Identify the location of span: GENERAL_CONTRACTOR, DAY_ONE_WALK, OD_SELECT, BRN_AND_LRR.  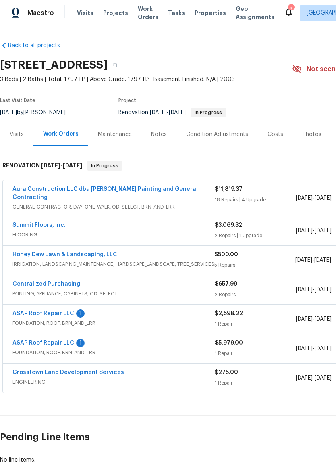
(114, 207).